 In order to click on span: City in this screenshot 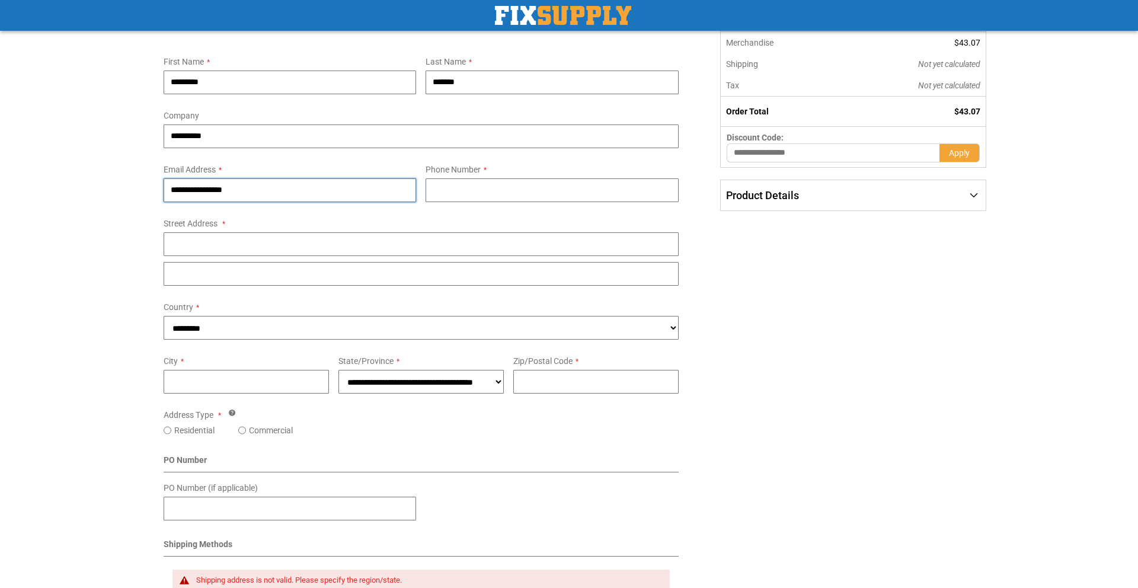, I will do `click(171, 361)`.